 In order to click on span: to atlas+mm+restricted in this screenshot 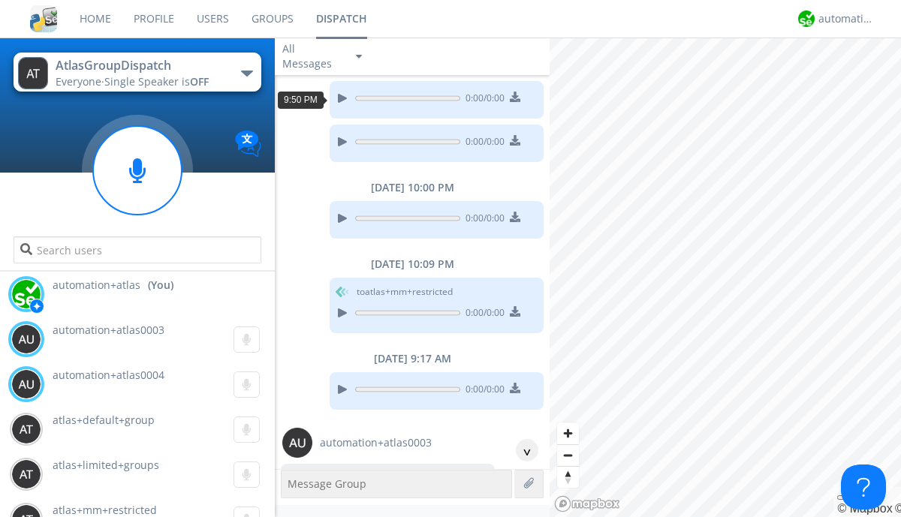, I will do `click(405, 292)`.